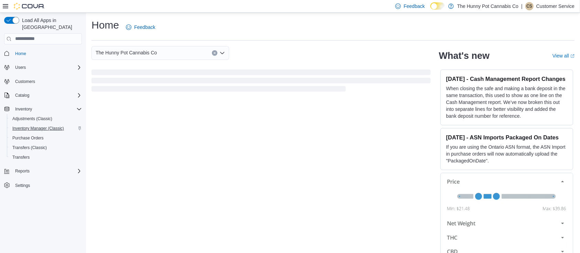 Image resolution: width=580 pixels, height=253 pixels. What do you see at coordinates (29, 6) in the screenshot?
I see `img: Cova` at bounding box center [29, 6].